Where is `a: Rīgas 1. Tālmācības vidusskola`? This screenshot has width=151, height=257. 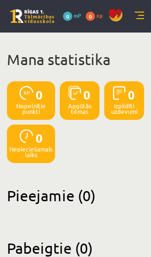 a: Rīgas 1. Tālmācības vidusskola is located at coordinates (32, 16).